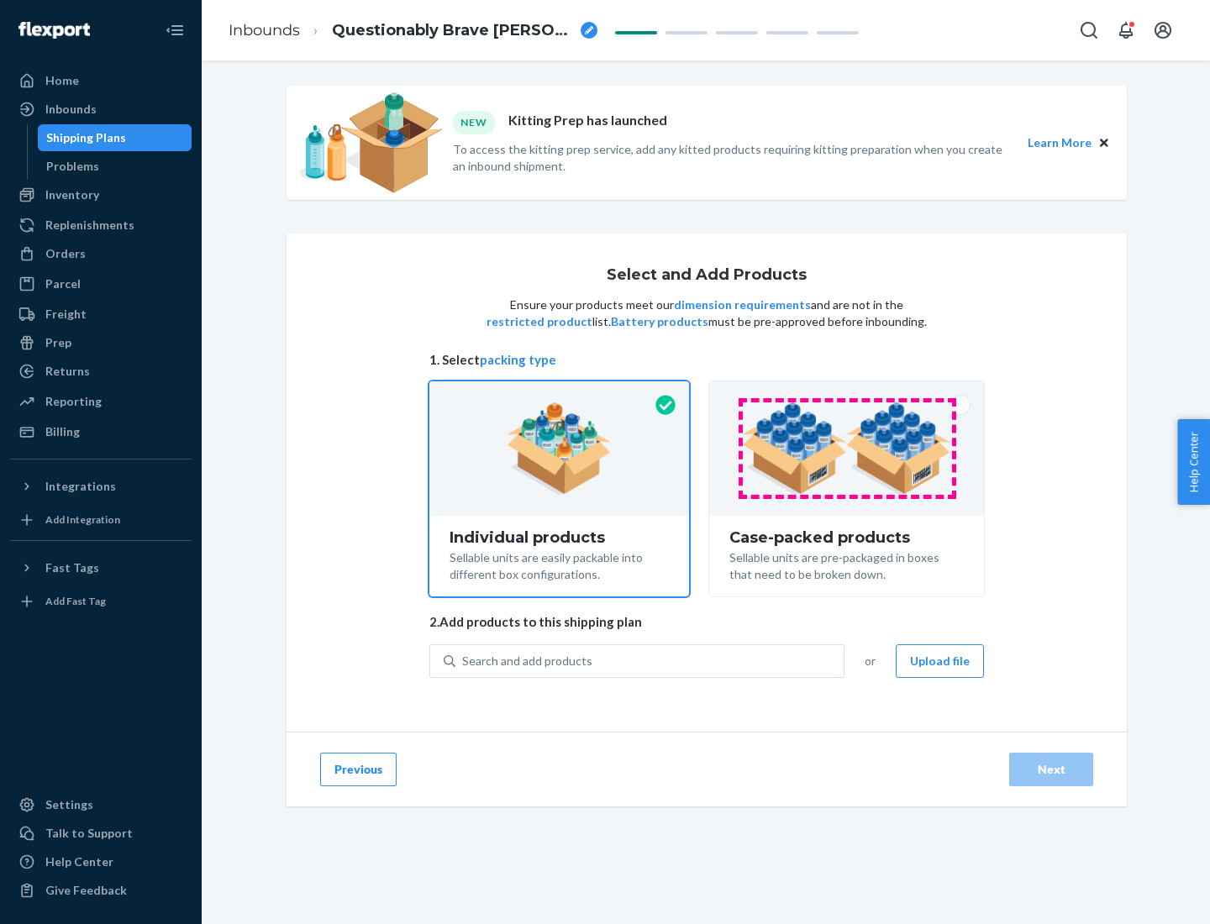 The height and width of the screenshot is (924, 1210). I want to click on div: Freight, so click(66, 314).